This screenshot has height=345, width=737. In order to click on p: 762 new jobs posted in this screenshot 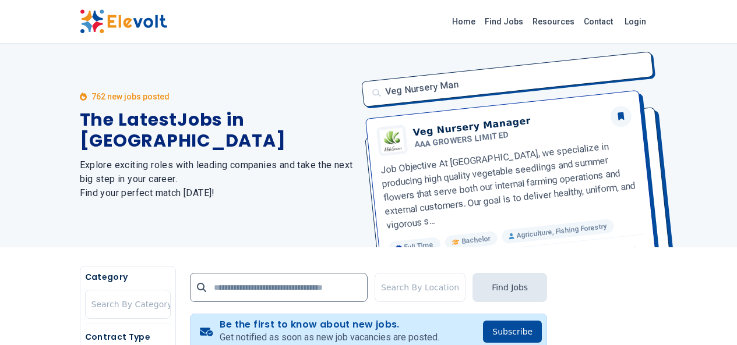, I will do `click(131, 97)`.